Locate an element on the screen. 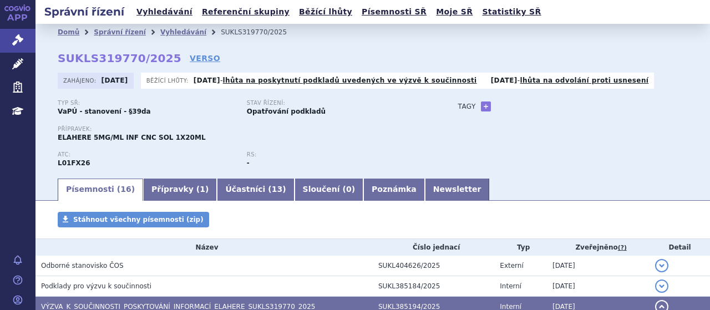  p: Přípravek: is located at coordinates (247, 129).